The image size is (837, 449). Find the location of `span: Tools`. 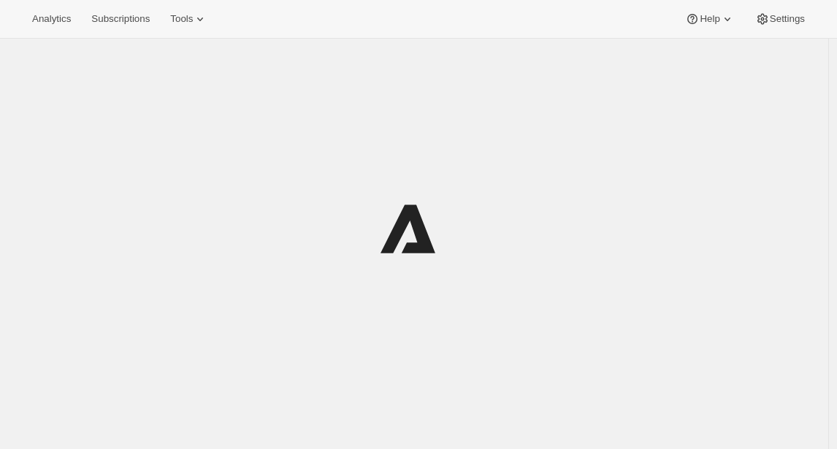

span: Tools is located at coordinates (181, 19).